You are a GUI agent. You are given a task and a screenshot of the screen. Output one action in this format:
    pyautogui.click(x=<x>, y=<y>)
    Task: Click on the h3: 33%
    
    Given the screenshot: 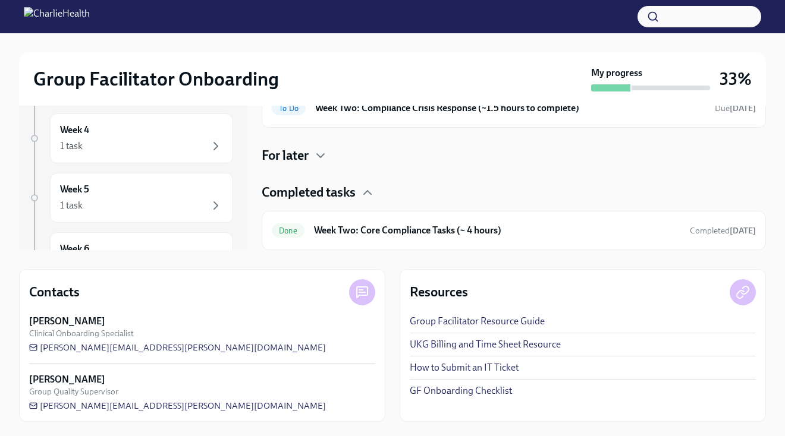 What is the action you would take?
    pyautogui.click(x=736, y=79)
    